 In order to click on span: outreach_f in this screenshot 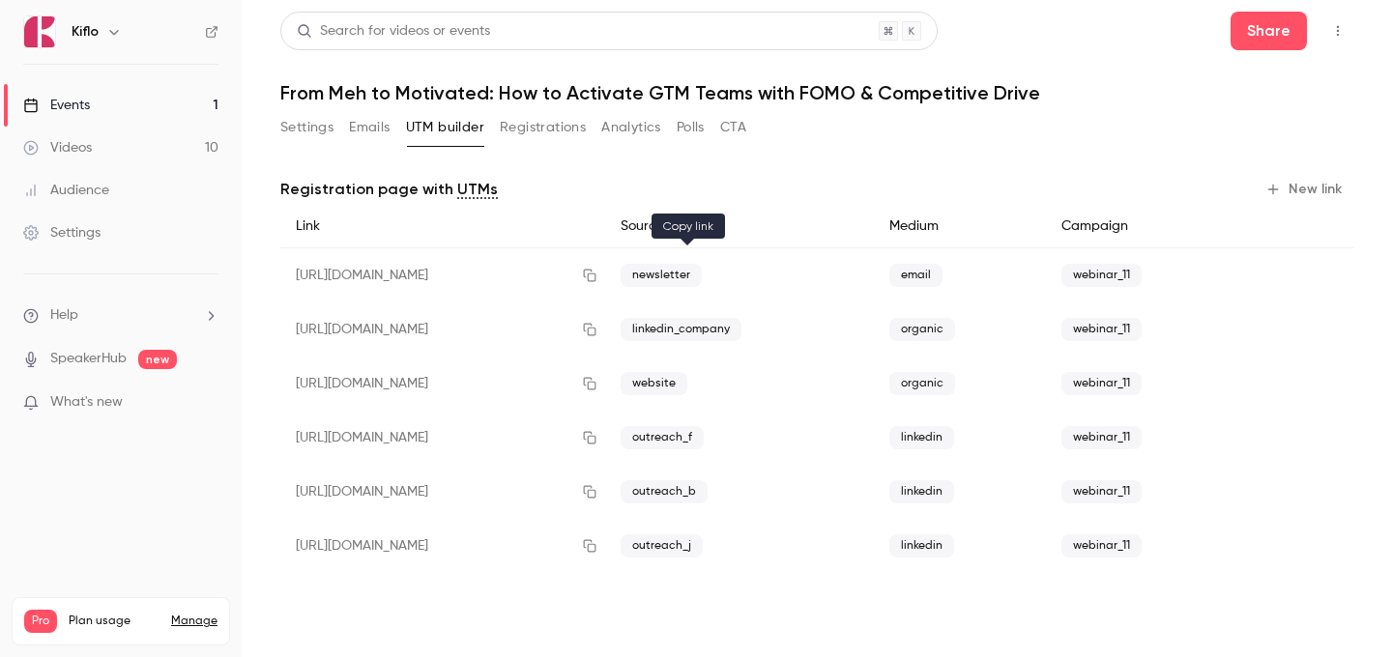, I will do `click(662, 438)`.